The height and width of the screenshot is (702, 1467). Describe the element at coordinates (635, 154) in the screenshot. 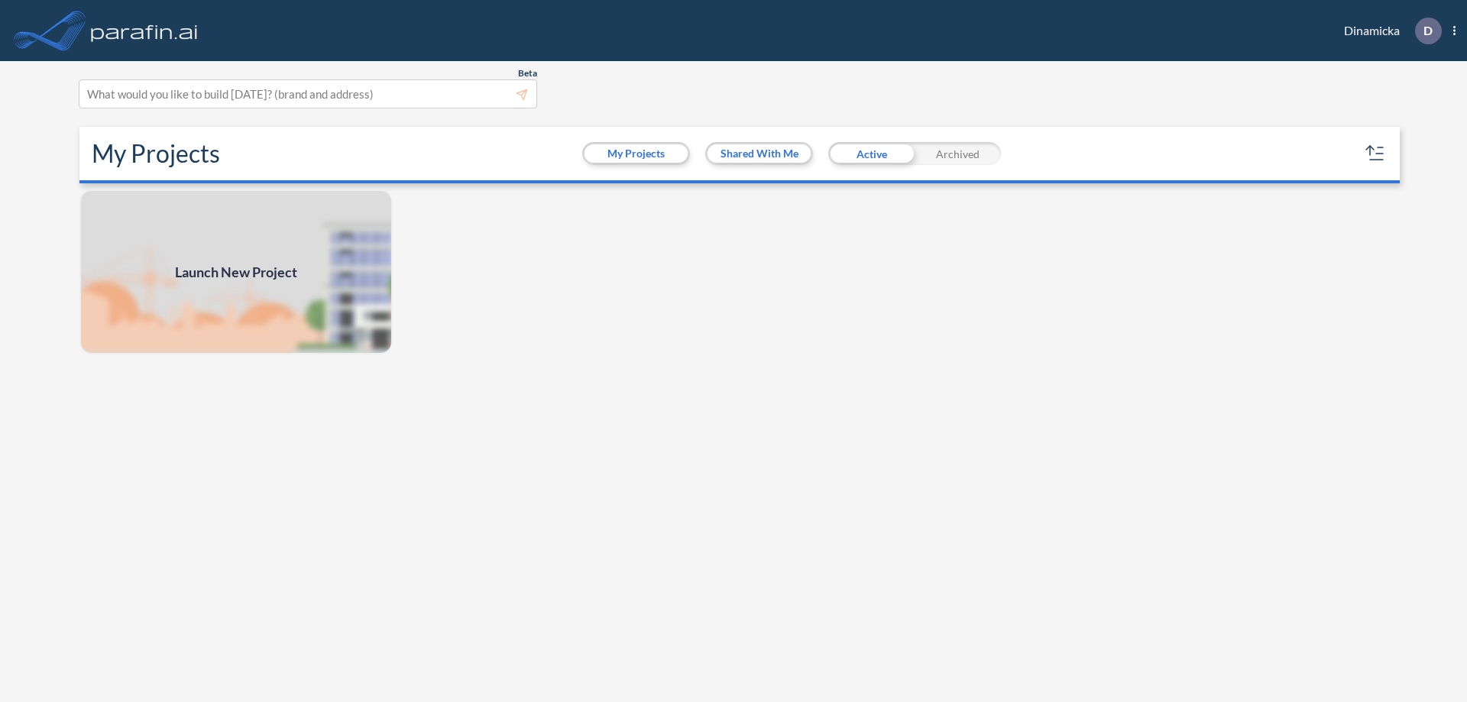

I see `button: My Projects` at that location.